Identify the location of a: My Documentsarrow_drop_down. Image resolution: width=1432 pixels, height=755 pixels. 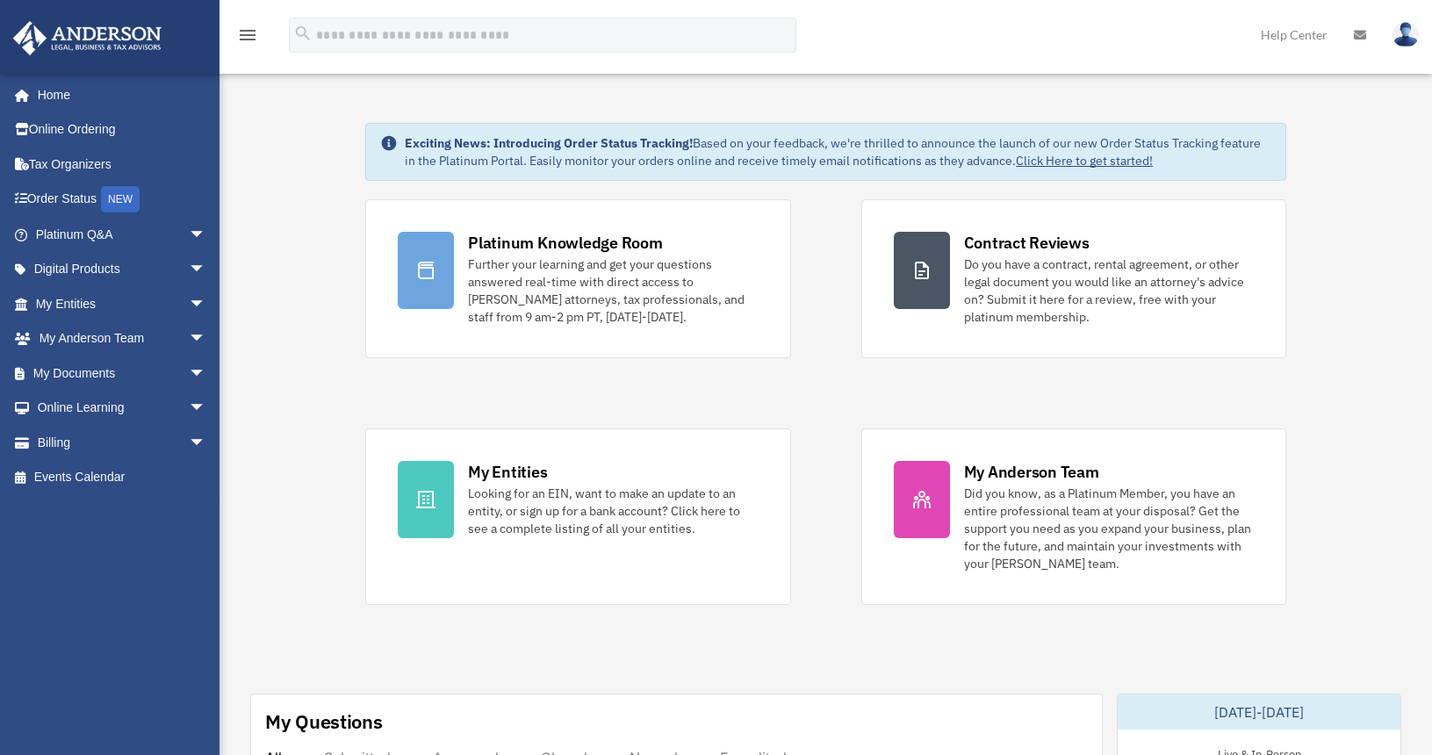
(122, 373).